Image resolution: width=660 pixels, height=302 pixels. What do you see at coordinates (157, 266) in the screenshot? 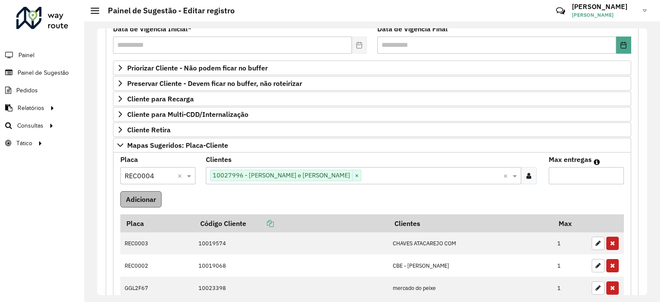
I see `td: REC0002` at bounding box center [157, 266].